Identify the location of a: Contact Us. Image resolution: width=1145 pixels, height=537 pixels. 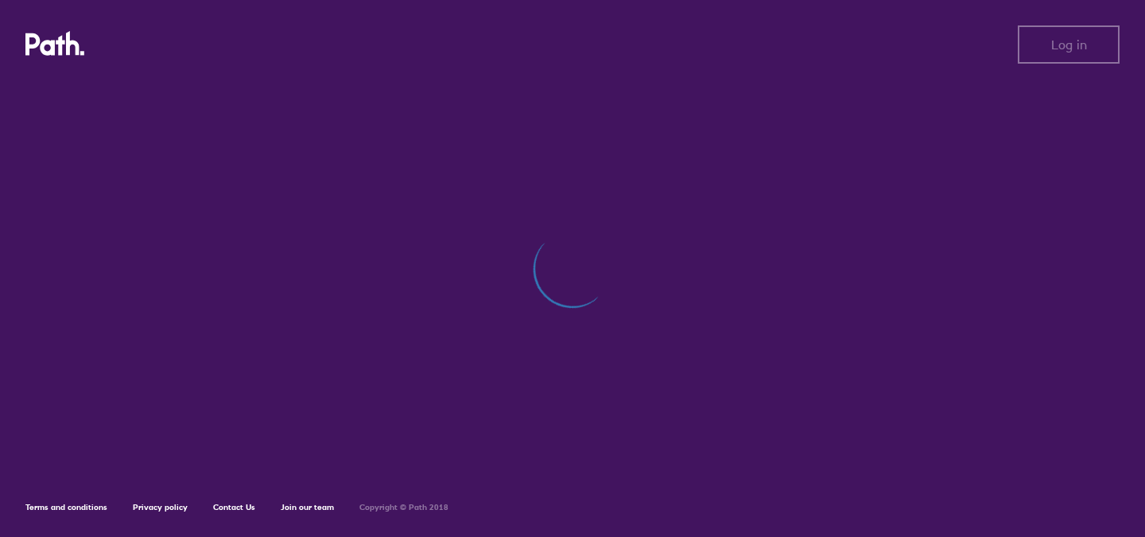
(234, 506).